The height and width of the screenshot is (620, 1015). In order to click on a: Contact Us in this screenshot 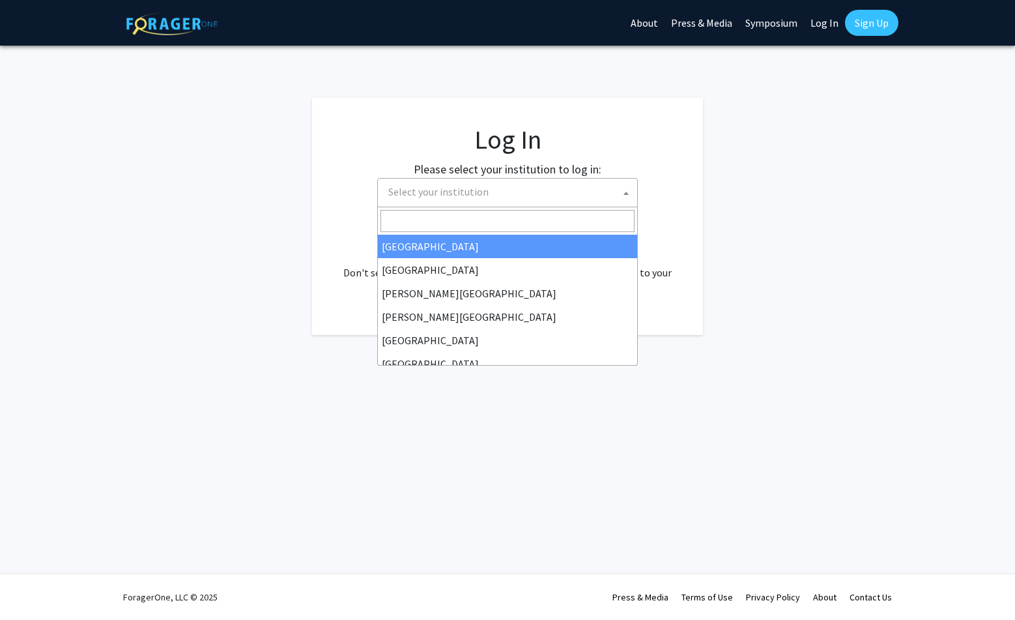, I will do `click(871, 597)`.